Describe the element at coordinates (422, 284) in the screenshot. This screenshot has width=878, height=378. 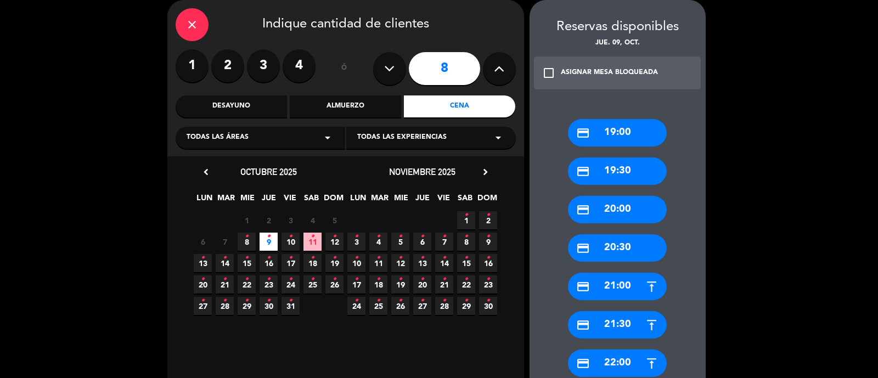
I see `span: 20` at that location.